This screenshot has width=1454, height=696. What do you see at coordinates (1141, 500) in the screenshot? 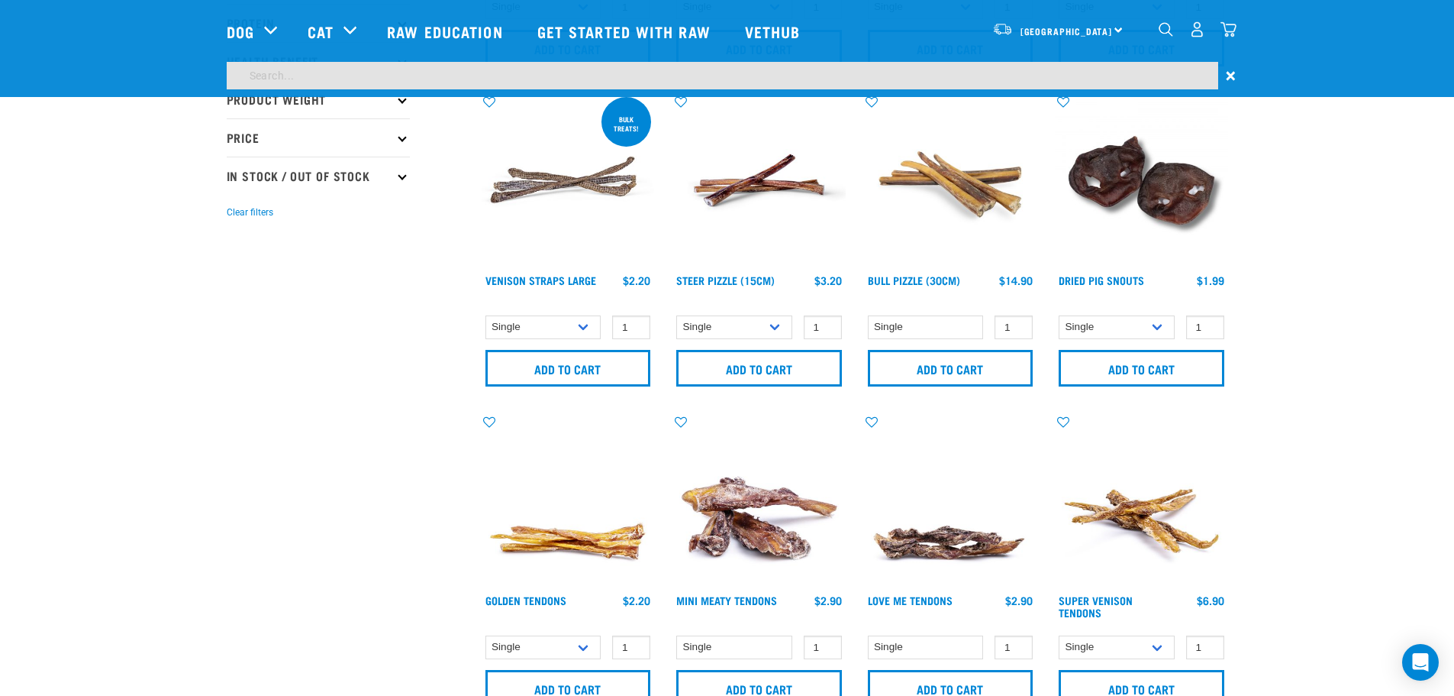
I see `img: 1286 Super Tendons 01` at bounding box center [1141, 500].